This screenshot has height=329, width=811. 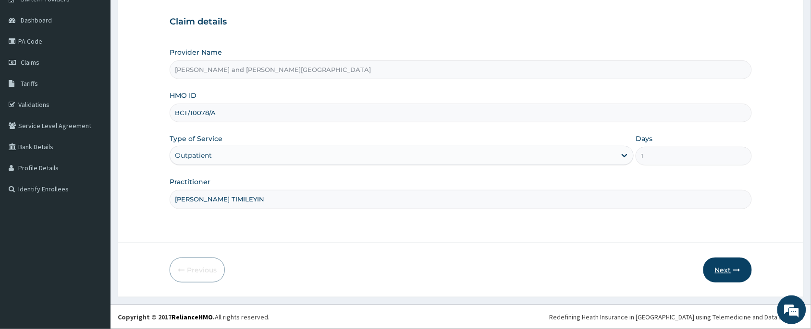 I want to click on input: Enter Name, so click(x=461, y=199).